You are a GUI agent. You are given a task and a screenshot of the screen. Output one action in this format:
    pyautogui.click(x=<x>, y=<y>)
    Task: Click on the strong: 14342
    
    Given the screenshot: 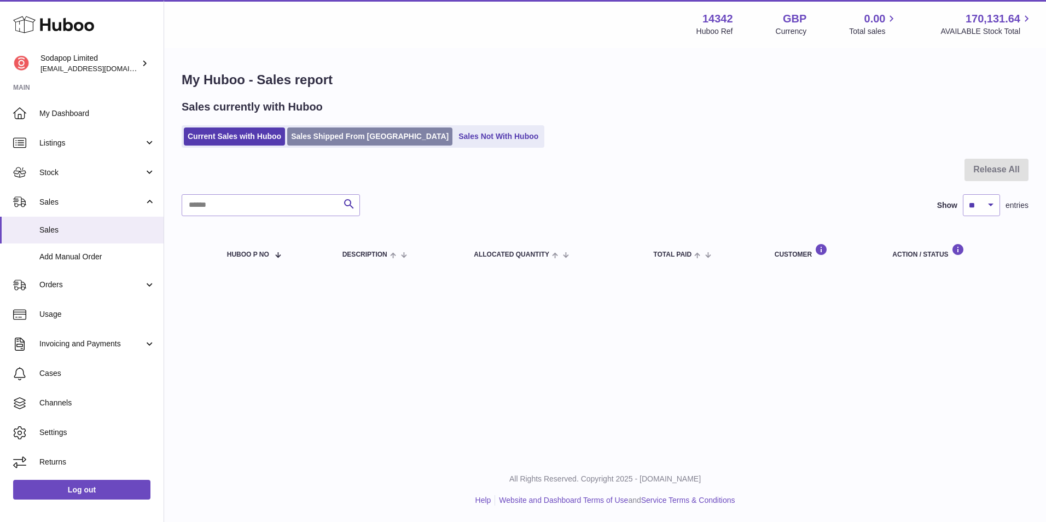 What is the action you would take?
    pyautogui.click(x=717, y=19)
    